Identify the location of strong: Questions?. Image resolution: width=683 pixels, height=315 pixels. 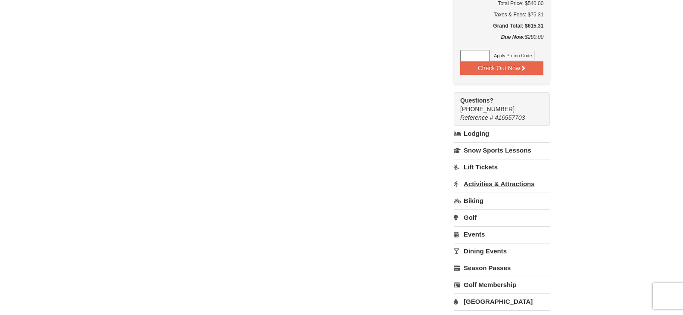
(477, 100).